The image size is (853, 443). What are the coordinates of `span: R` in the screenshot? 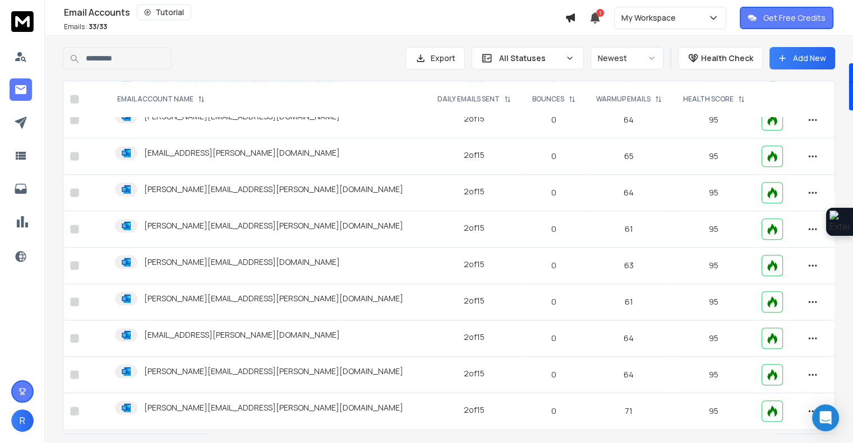 It's located at (22, 421).